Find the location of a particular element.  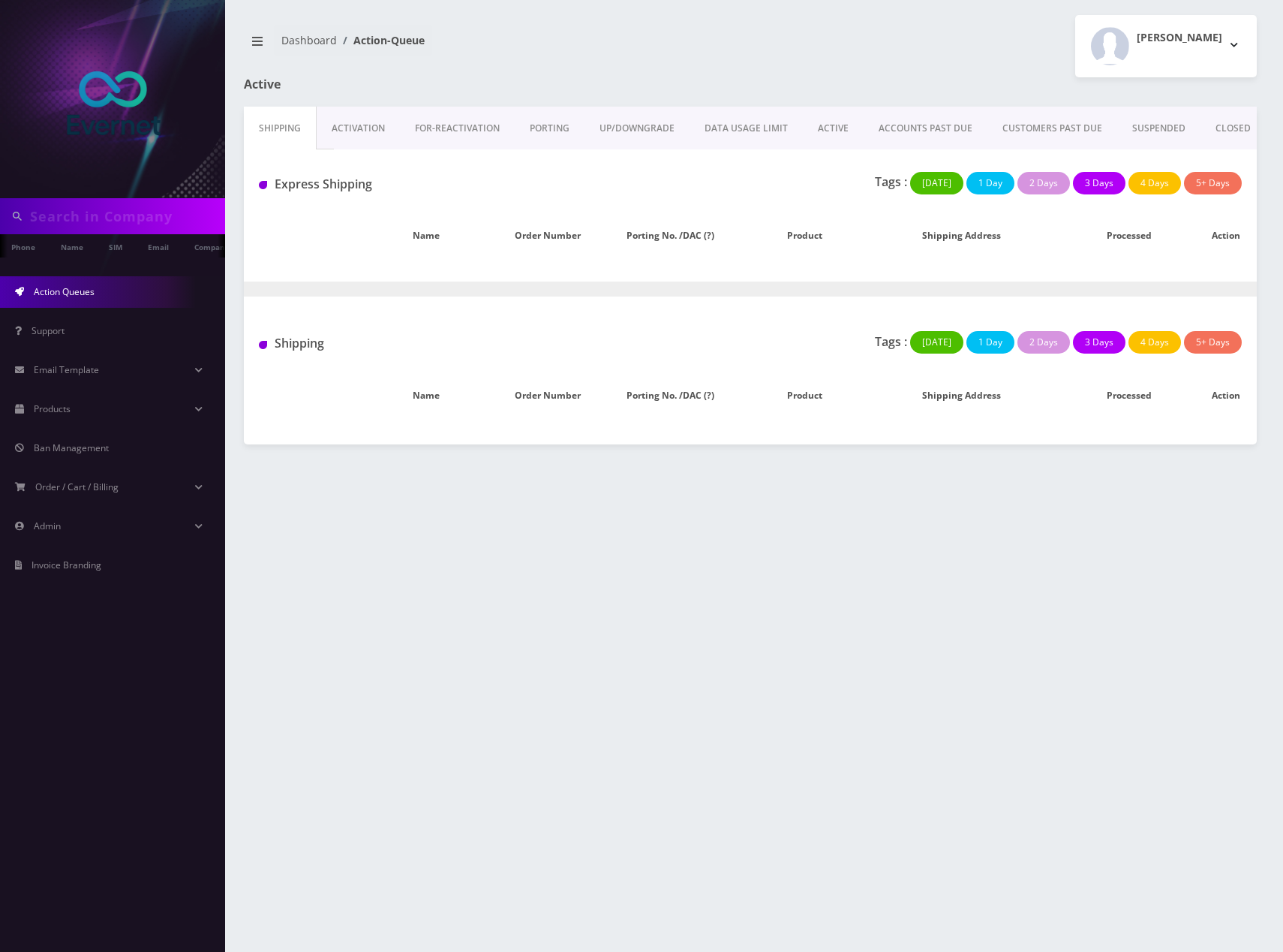

a: Name is located at coordinates (72, 246).